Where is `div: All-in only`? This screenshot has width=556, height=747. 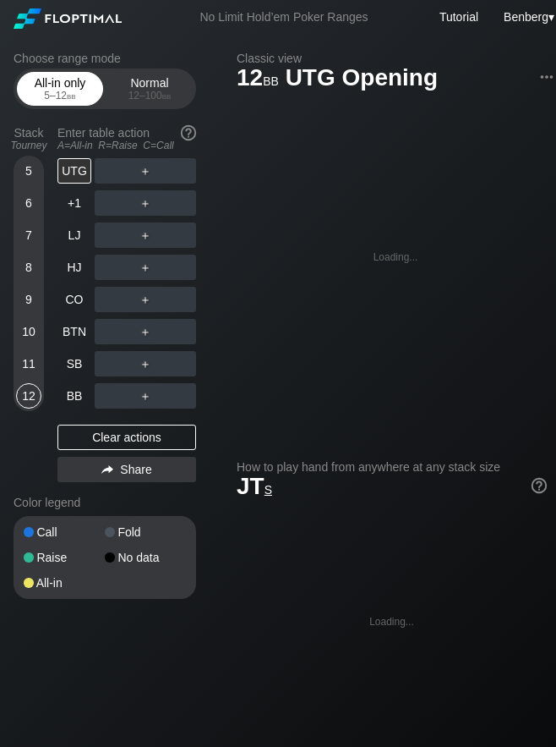 div: All-in only is located at coordinates (60, 89).